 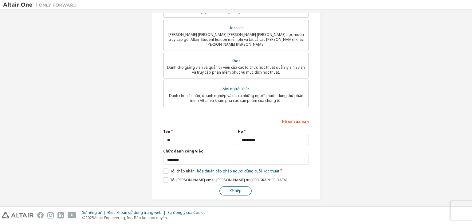 I want to click on img: Altair One, so click(x=42, y=5).